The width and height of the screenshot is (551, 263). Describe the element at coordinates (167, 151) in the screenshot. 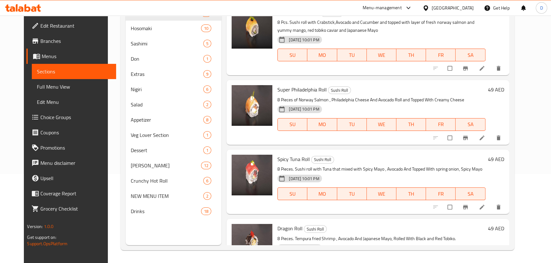

I see `div: Dessert` at that location.